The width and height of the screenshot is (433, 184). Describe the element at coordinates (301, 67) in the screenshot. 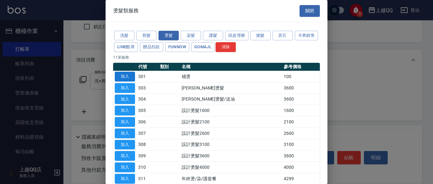

I see `th: 參考價格` at that location.